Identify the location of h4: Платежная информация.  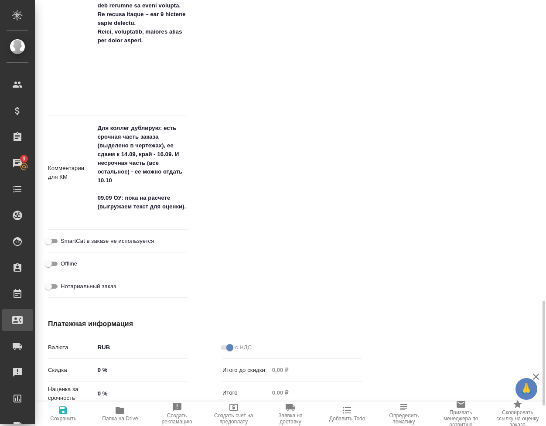
(205, 324).